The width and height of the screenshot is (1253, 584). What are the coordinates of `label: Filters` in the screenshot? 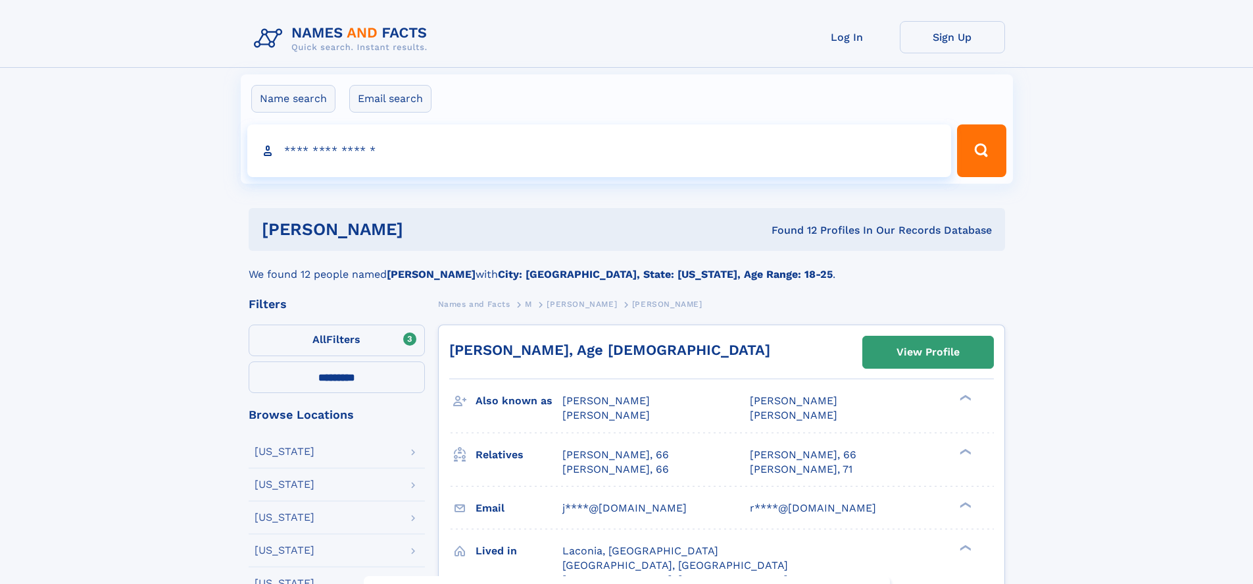 It's located at (337, 340).